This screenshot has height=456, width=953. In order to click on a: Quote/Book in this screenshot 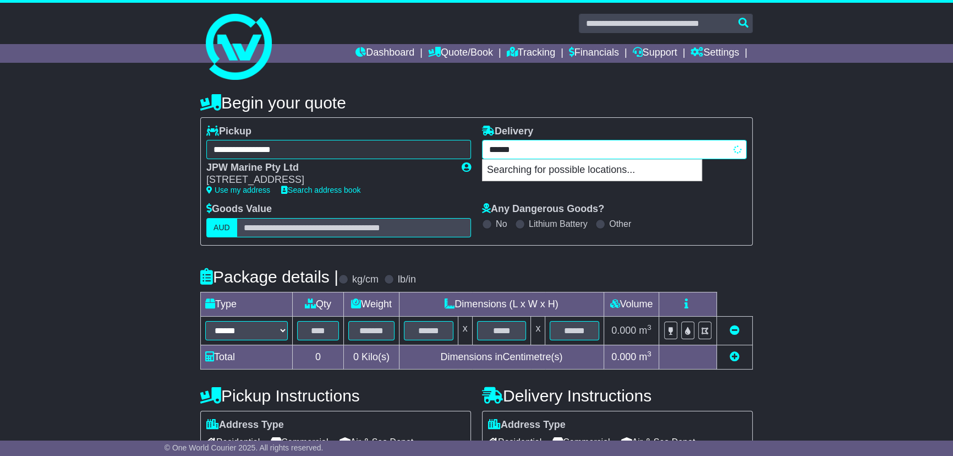, I will do `click(461, 53)`.